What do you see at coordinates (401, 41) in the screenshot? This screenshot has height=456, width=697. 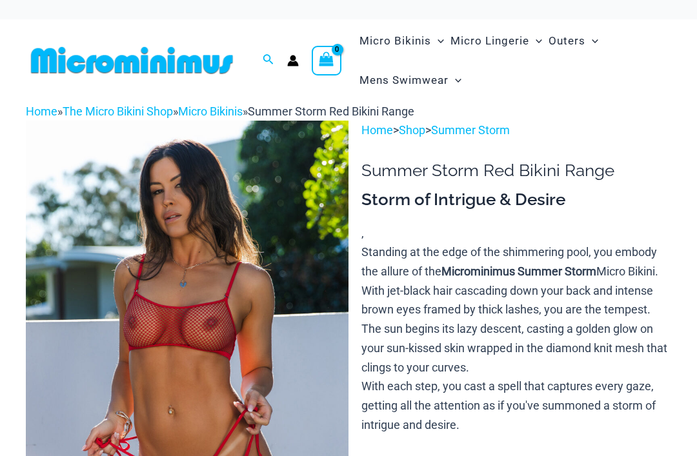 I see `a: Micro BikinisMenu ToggleMenu Toggle` at bounding box center [401, 41].